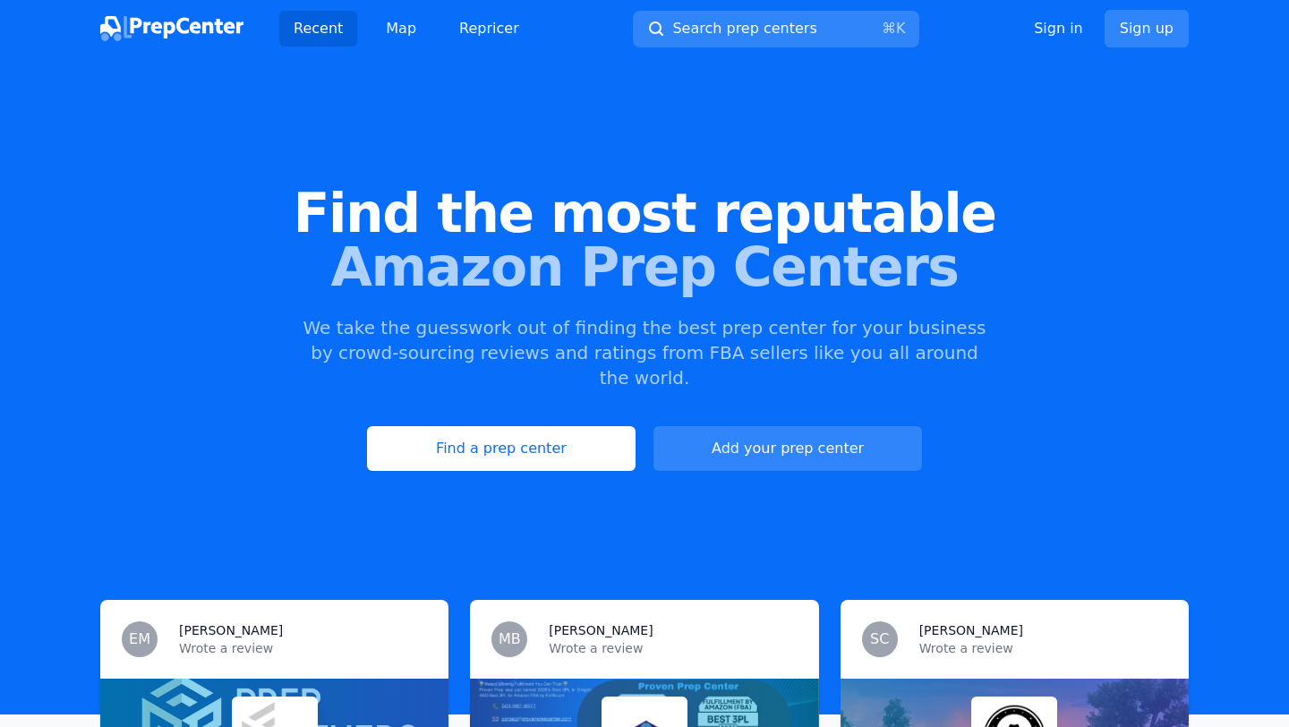 This screenshot has height=727, width=1289. Describe the element at coordinates (644, 353) in the screenshot. I see `p: We take the guesswork out of finding the best prep center for your business by crowd-sourcing rev...` at that location.